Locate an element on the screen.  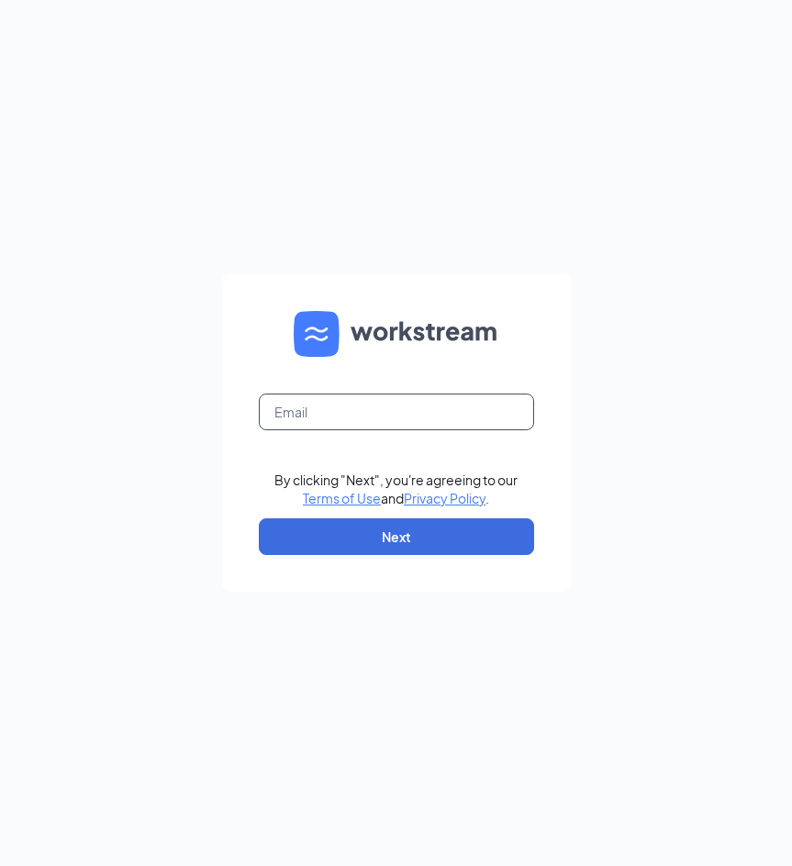
a: Privacy Policy is located at coordinates (444, 498).